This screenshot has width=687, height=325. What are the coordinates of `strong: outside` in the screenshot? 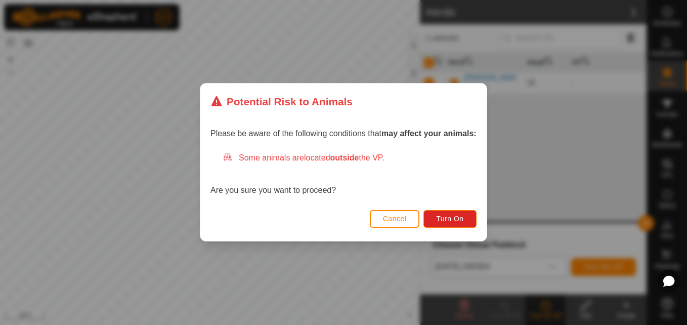 It's located at (344, 158).